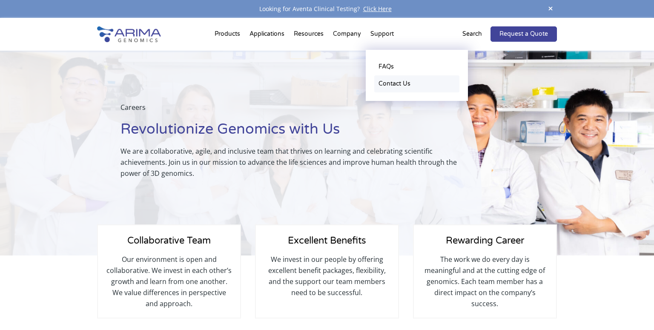  Describe the element at coordinates (290, 162) in the screenshot. I see `p: We are a collaborative, agile, and inclusive team that thrives on learning and celebrating scient...` at that location.